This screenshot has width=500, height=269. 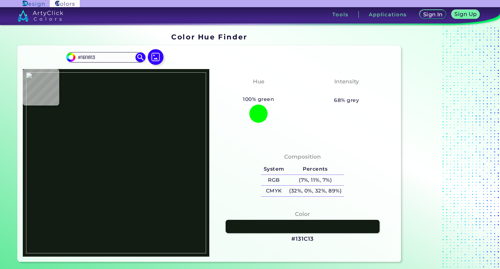 I want to click on img: ArtyClick Design logo, so click(x=34, y=4).